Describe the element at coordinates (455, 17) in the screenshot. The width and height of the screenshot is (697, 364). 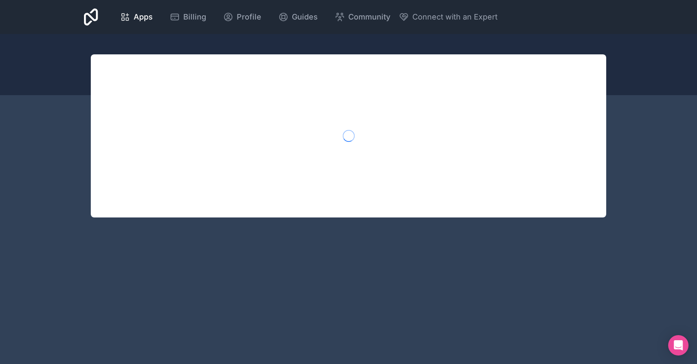
I see `span: Connect with an Expert` at that location.